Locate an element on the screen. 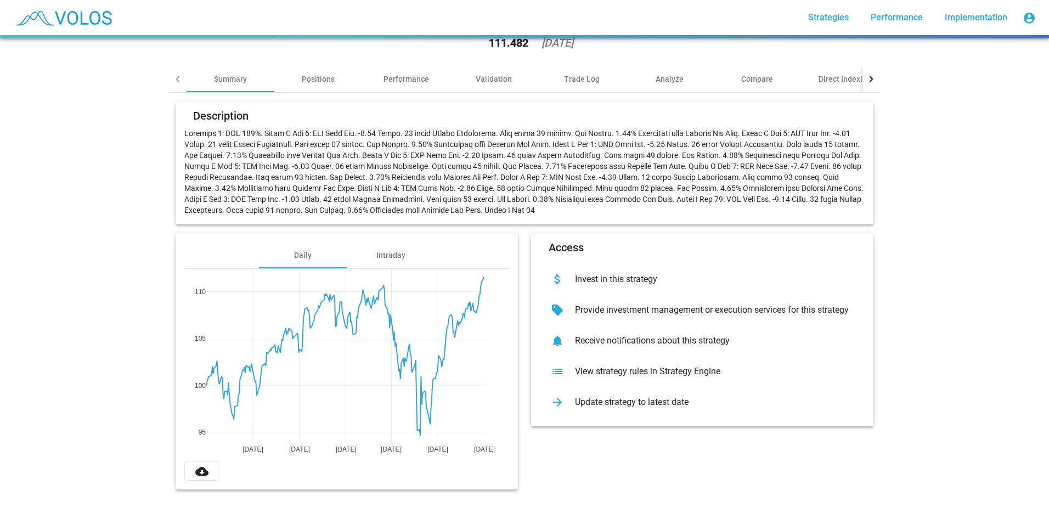  div: Receive notifications about this strategy is located at coordinates (711, 341).